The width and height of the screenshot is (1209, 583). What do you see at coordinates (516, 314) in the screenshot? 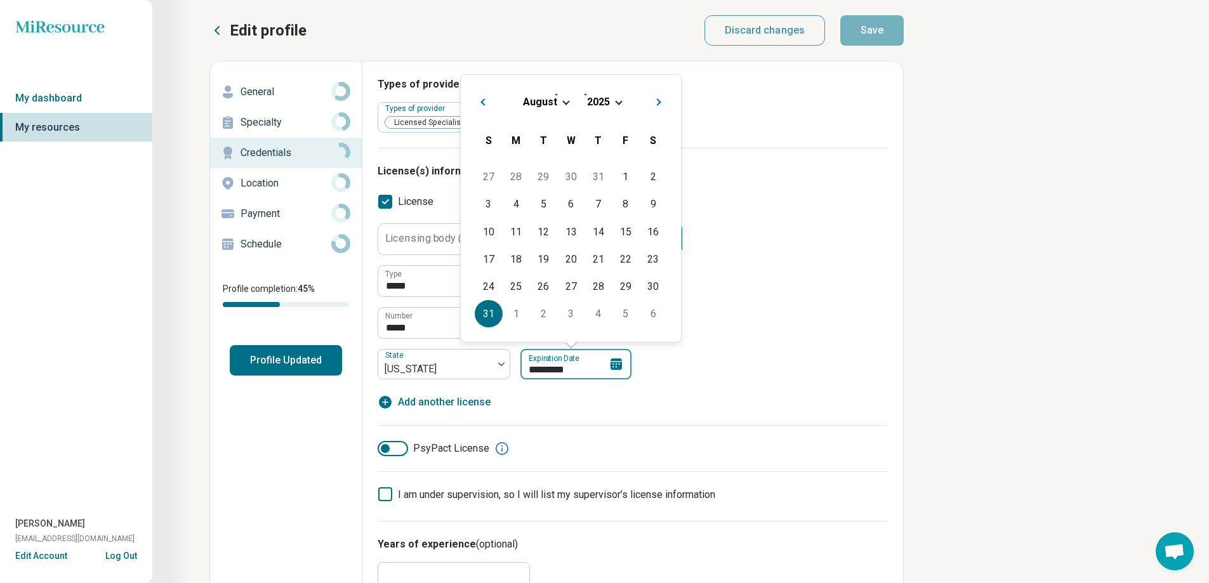
I see `div: Choose Monday, September 1st, 2025` at bounding box center [516, 314].